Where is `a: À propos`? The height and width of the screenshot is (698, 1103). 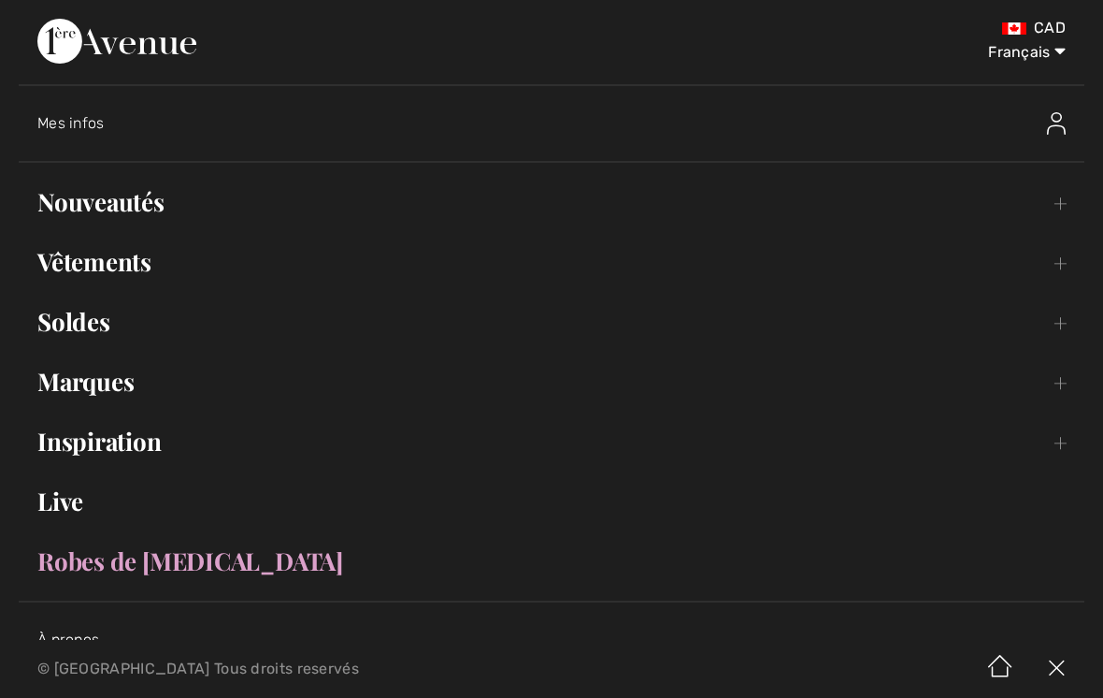
a: À propos is located at coordinates (68, 639).